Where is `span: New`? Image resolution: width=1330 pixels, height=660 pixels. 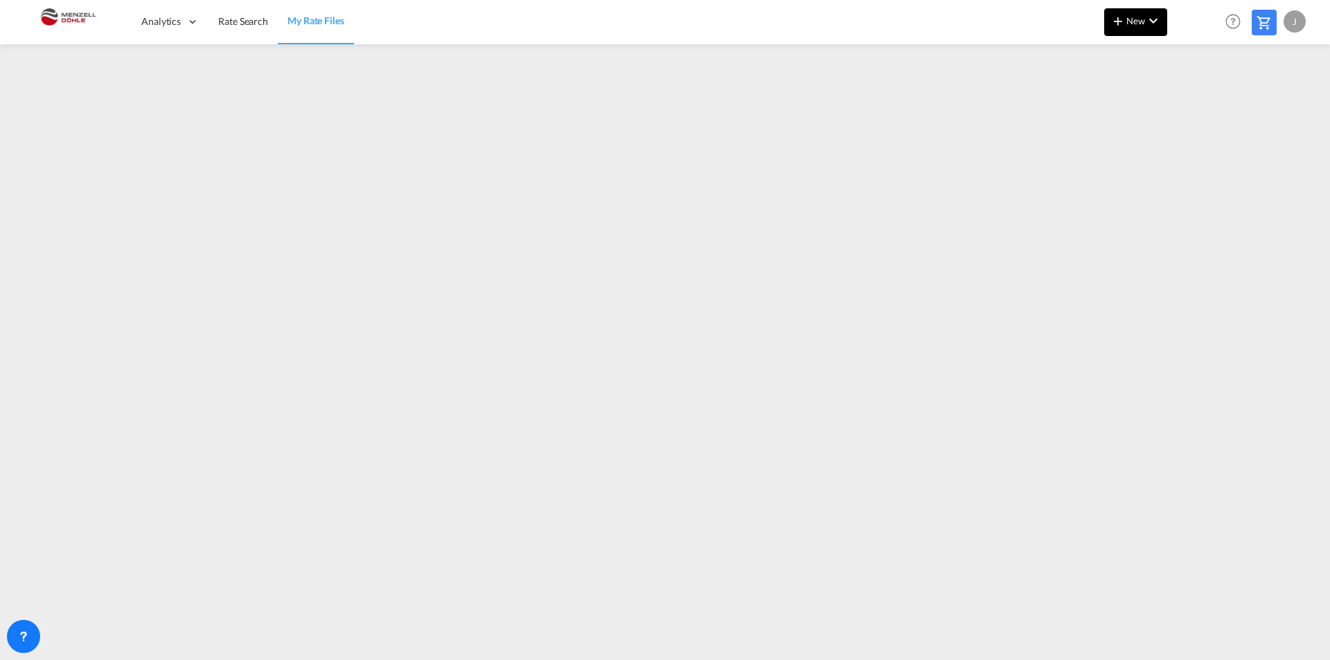
span: New is located at coordinates (1136, 21).